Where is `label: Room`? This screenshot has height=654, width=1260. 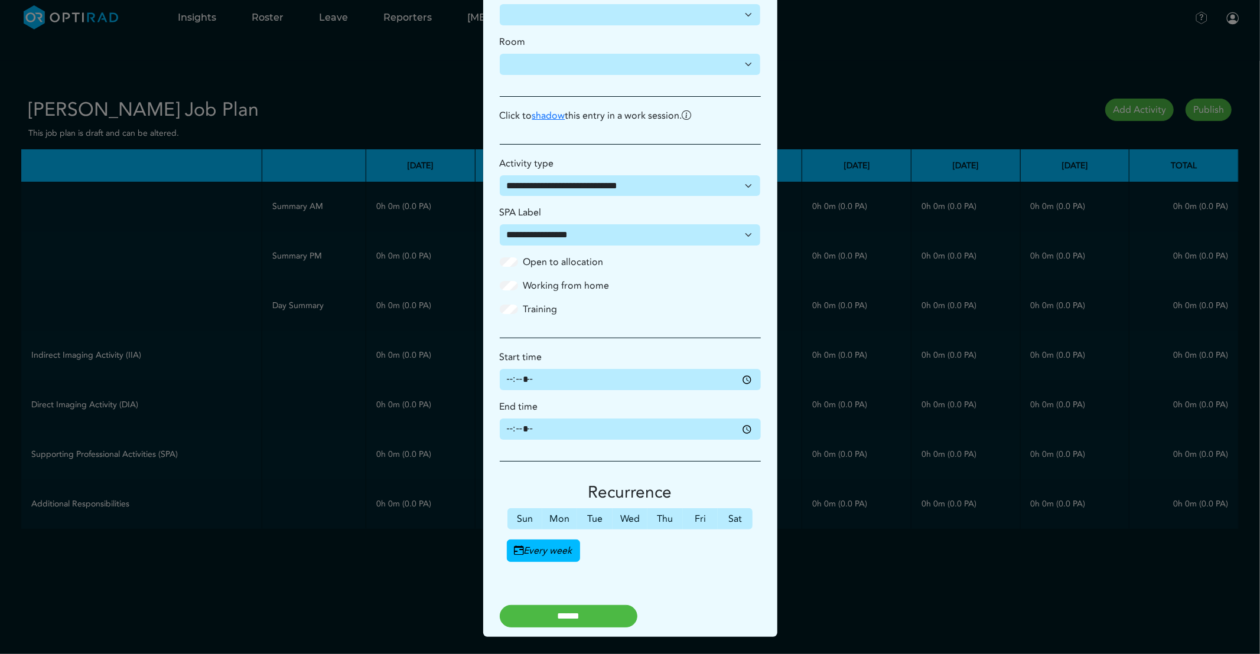
label: Room is located at coordinates (513, 42).